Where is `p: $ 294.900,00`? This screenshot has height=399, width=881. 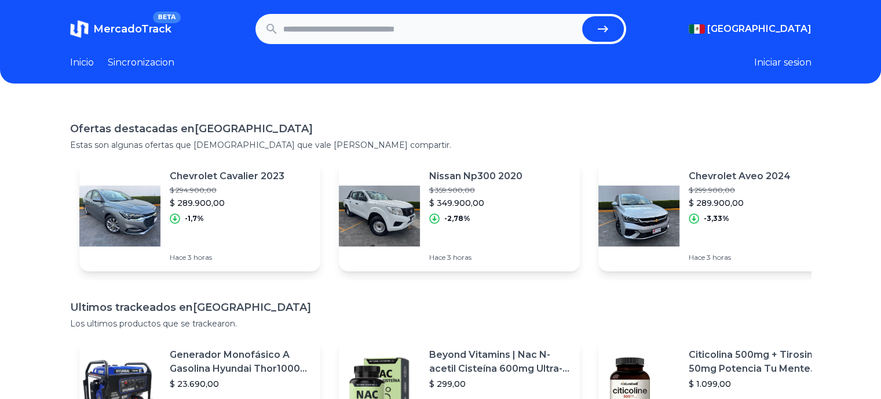 p: $ 294.900,00 is located at coordinates (227, 190).